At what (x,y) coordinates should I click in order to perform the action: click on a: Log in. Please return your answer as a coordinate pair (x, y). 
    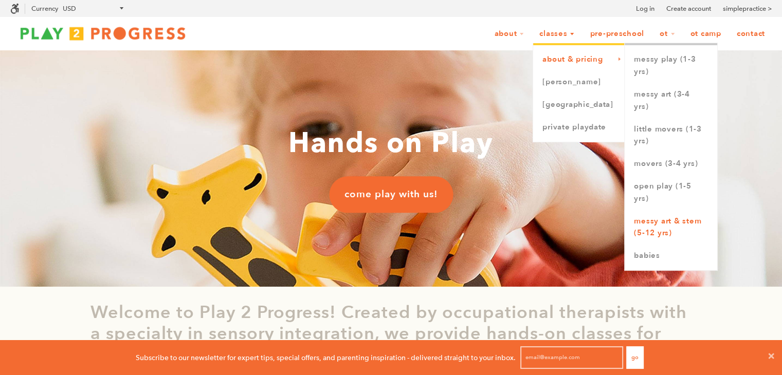
    Looking at the image, I should click on (645, 9).